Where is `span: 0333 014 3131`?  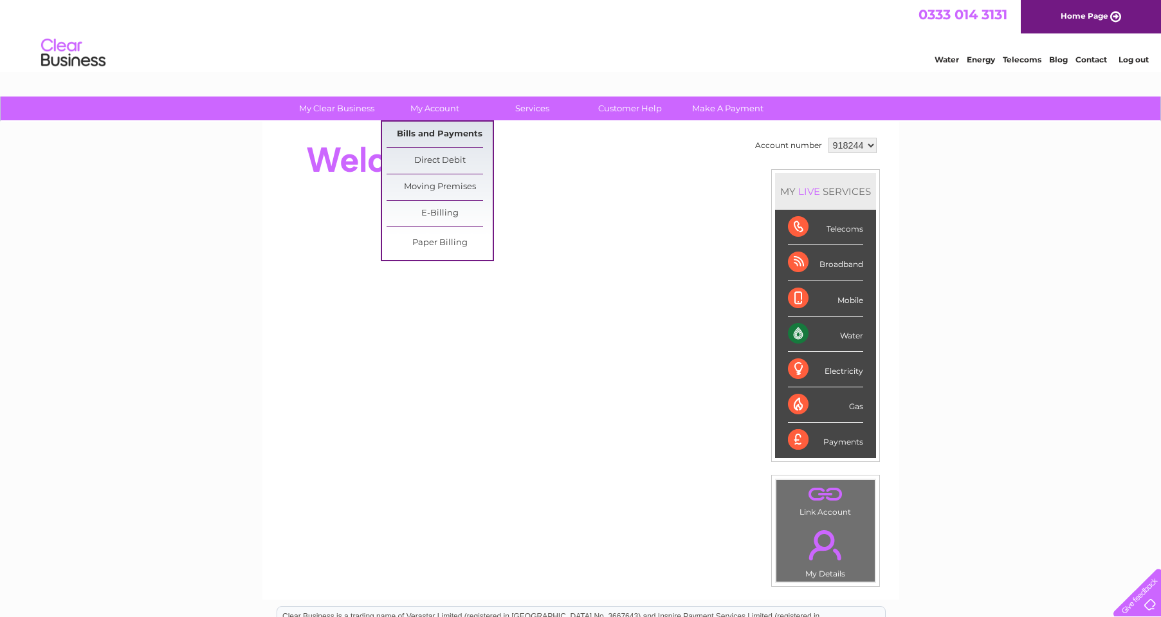 span: 0333 014 3131 is located at coordinates (963, 14).